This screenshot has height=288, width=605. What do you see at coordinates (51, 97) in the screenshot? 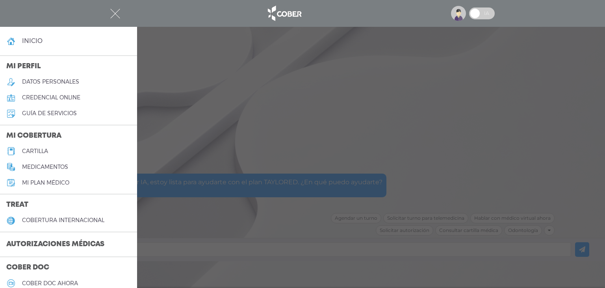
I see `h5: credencial online` at bounding box center [51, 97].